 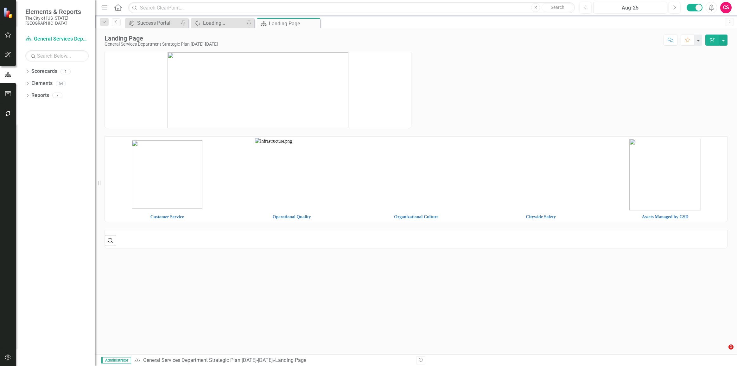 I want to click on div: 1, so click(x=66, y=71).